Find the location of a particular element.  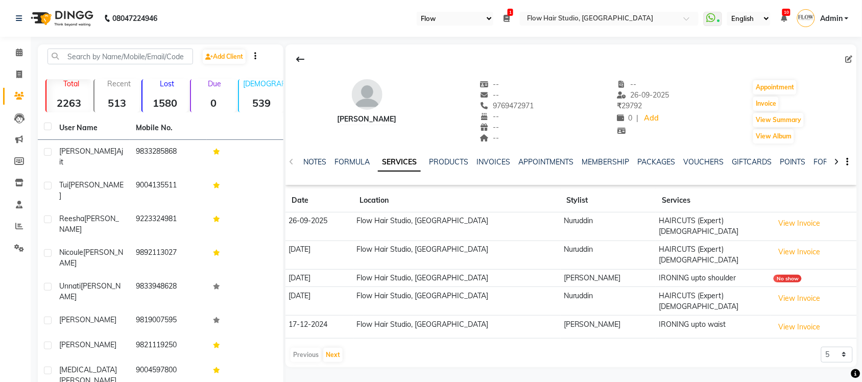

td: 26-09-2025 is located at coordinates (319, 227).